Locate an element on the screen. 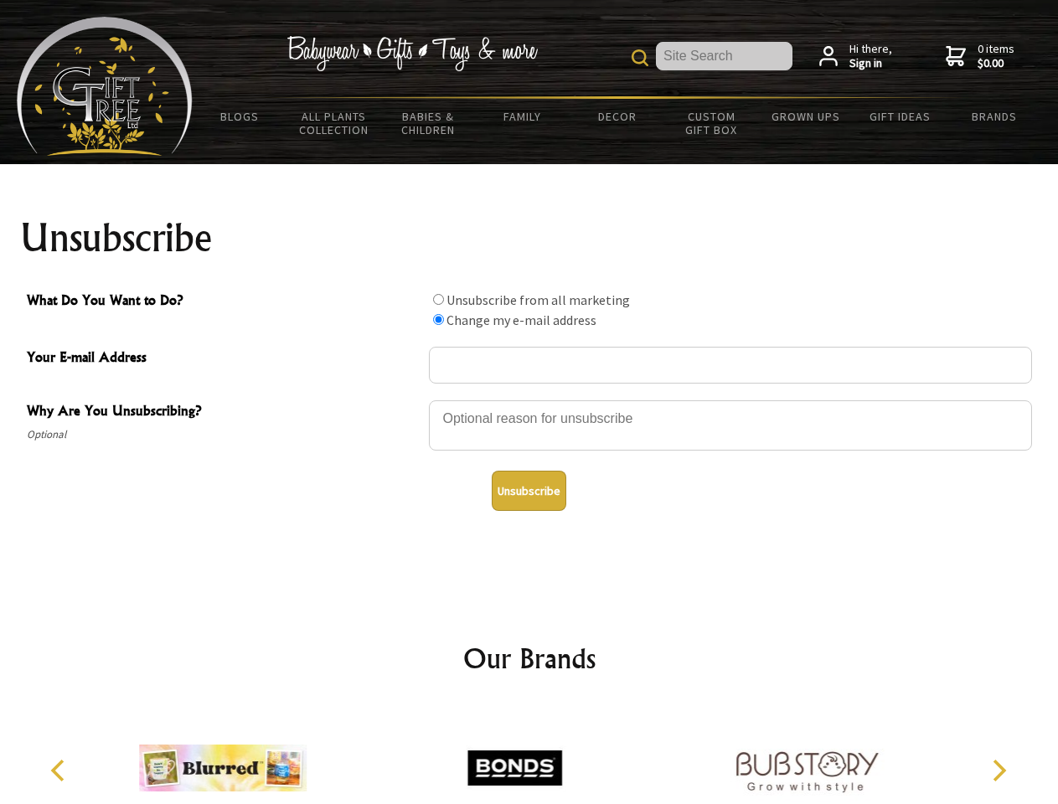 The width and height of the screenshot is (1058, 804). button: Next is located at coordinates (998, 771).